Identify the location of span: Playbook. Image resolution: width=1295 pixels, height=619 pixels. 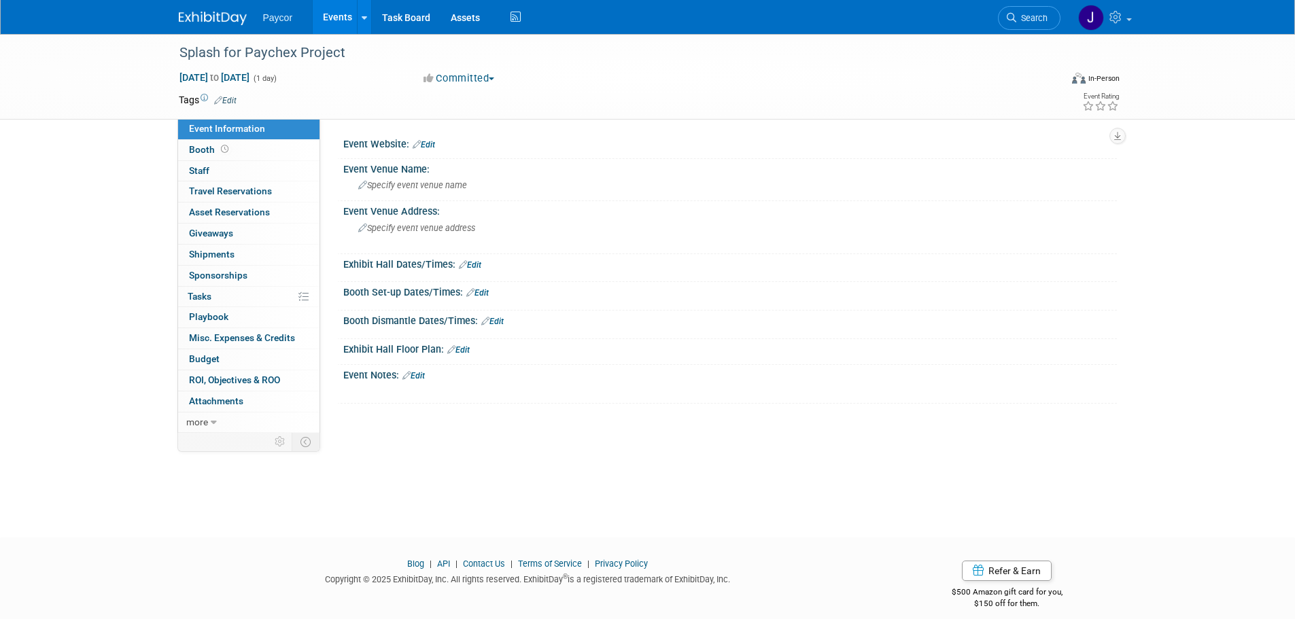
(209, 317).